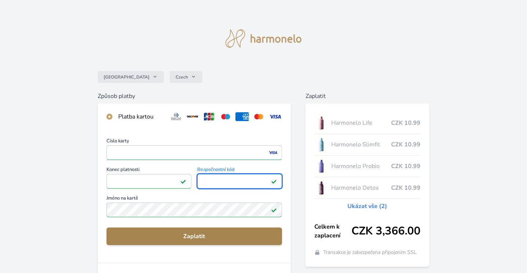 The image size is (527, 273). What do you see at coordinates (386, 231) in the screenshot?
I see `span: CZK 3,366.00` at bounding box center [386, 231].